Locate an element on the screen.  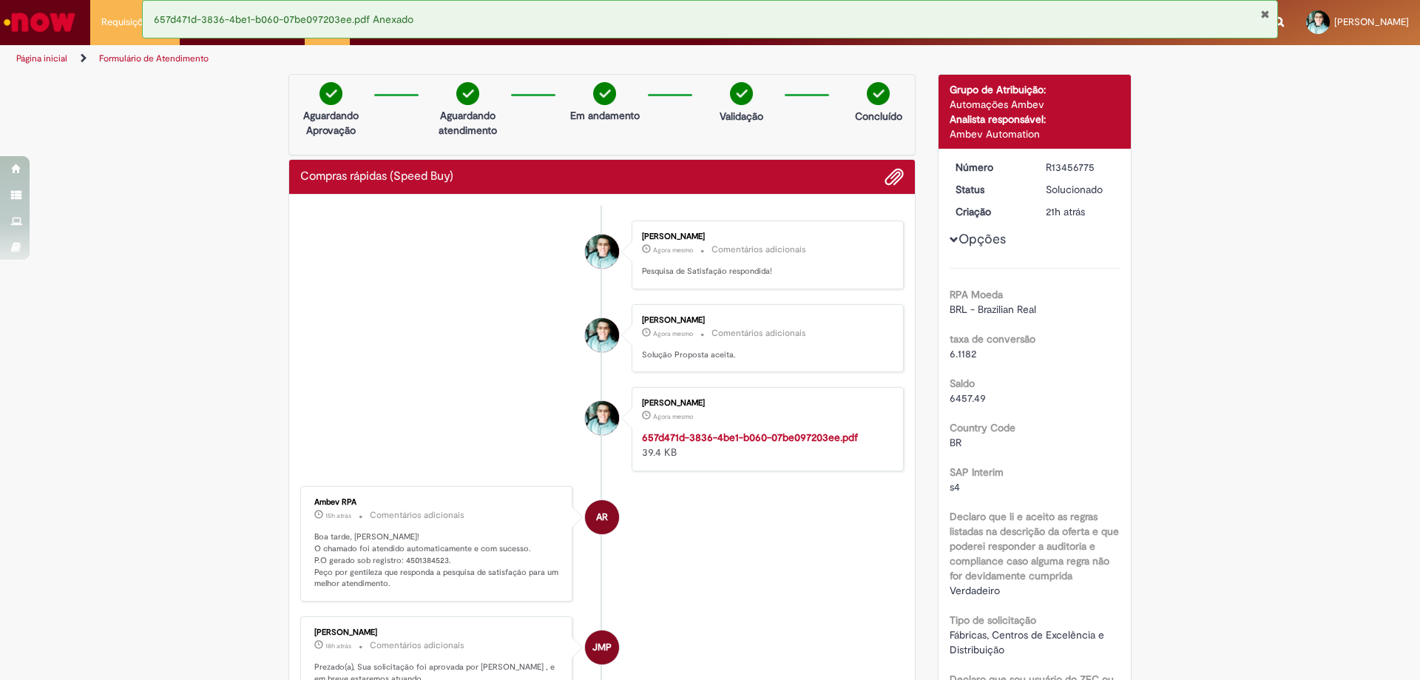
span: Fábricas, Centros de Excelência e Distribuição is located at coordinates (1028, 642).